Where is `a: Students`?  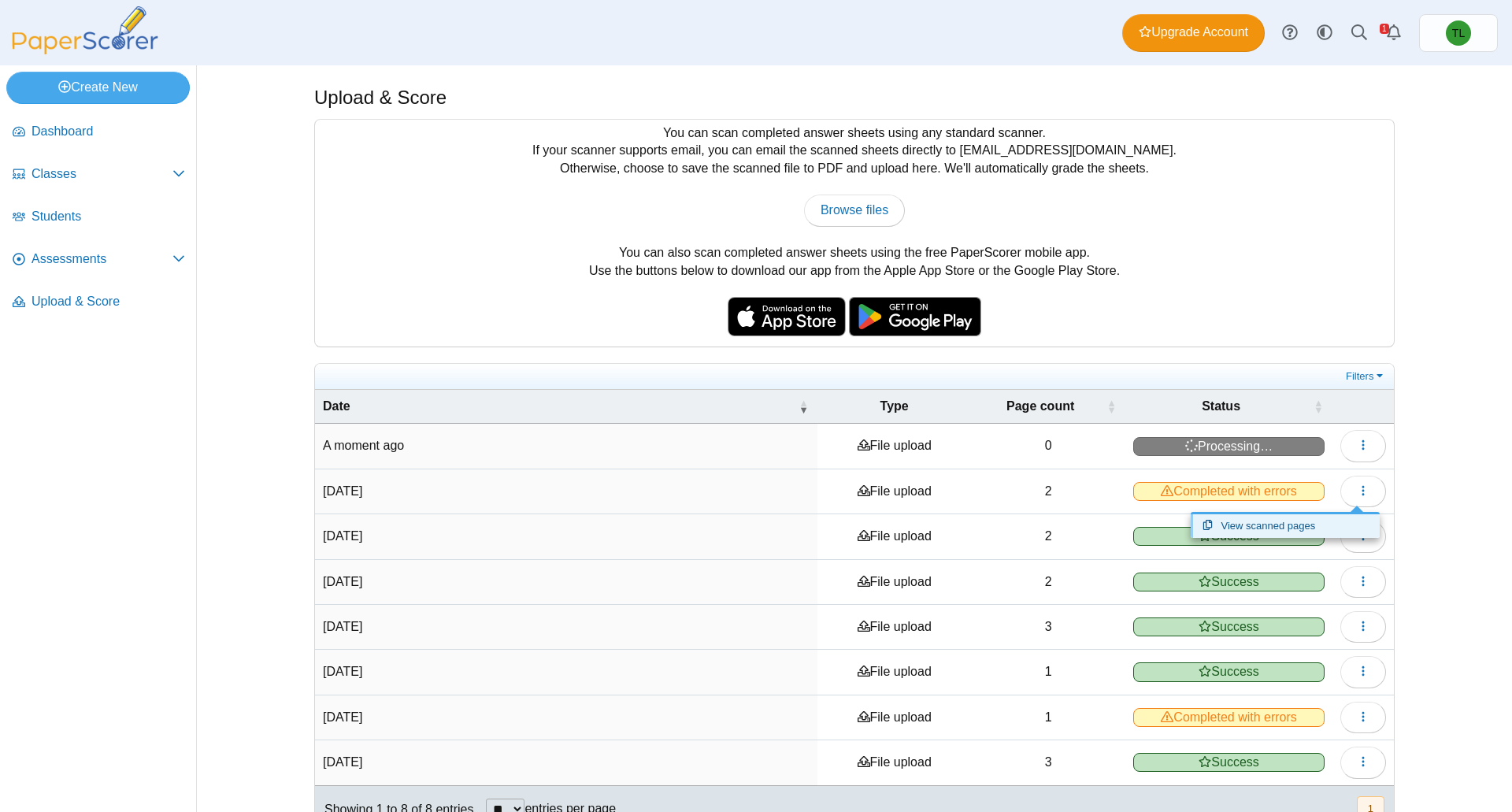
a: Students is located at coordinates (98, 217).